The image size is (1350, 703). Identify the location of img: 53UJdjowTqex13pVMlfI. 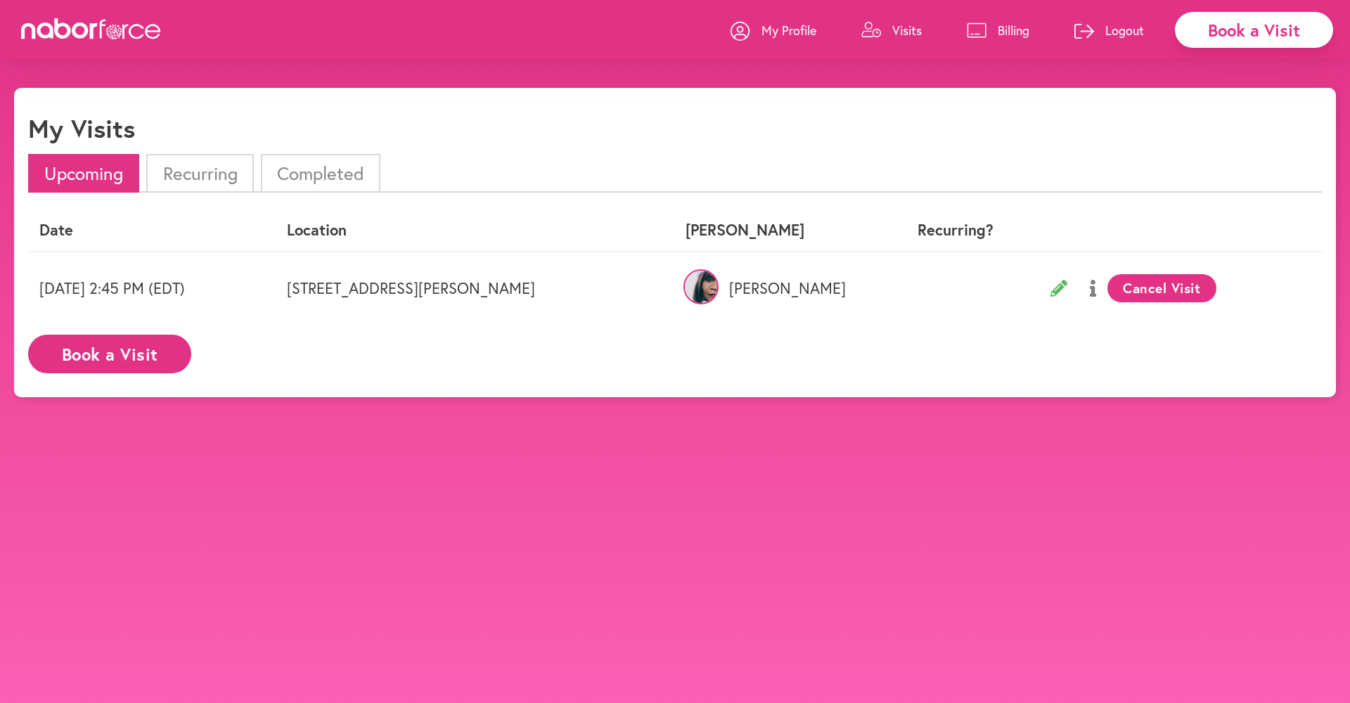
(701, 287).